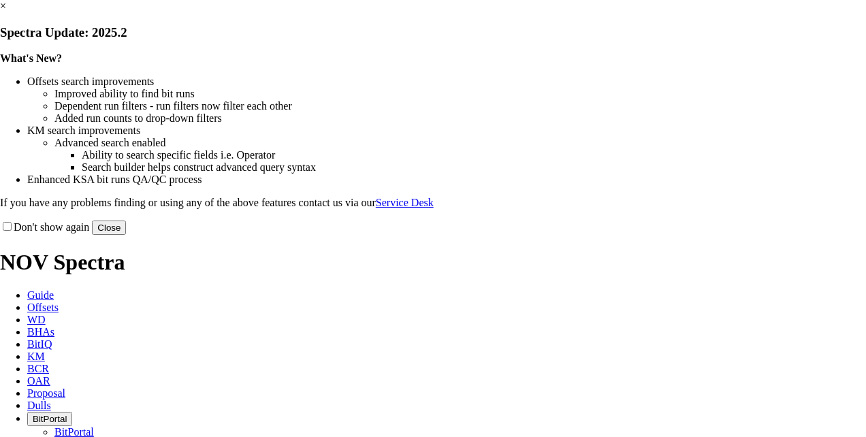 The width and height of the screenshot is (866, 437). Describe the element at coordinates (41, 331) in the screenshot. I see `span: BHAs` at that location.